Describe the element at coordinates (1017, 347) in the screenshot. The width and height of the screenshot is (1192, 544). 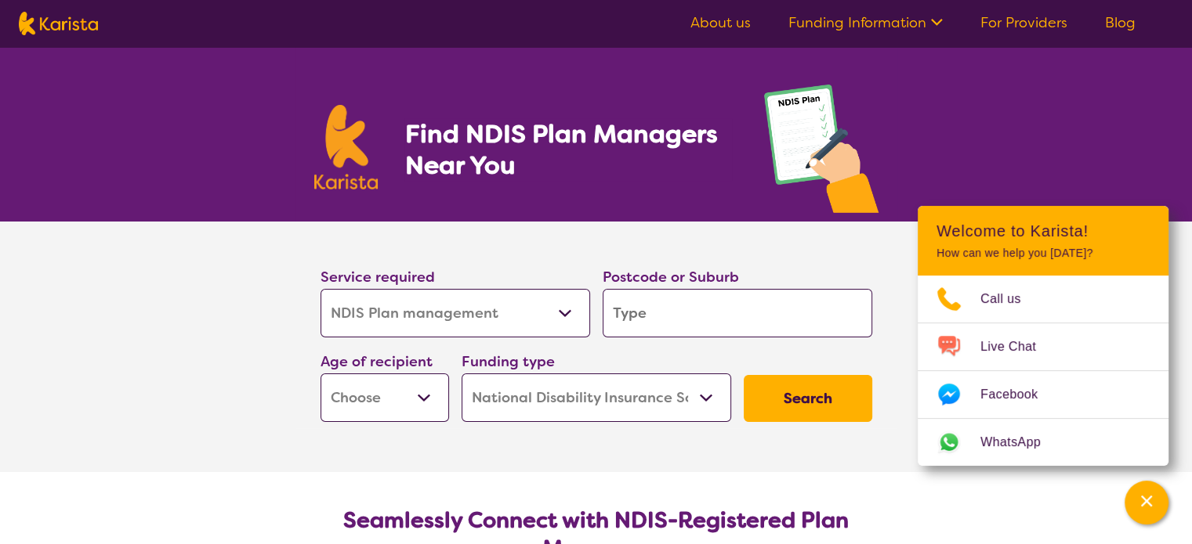
I see `span: Live Chat` at that location.